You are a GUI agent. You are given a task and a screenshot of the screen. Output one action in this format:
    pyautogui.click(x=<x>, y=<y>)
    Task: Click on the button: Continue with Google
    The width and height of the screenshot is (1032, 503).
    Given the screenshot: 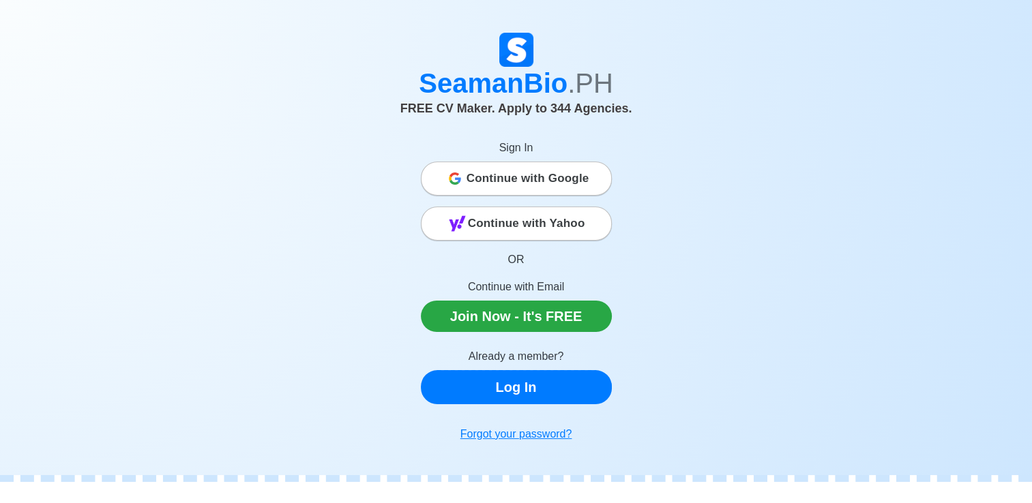 What is the action you would take?
    pyautogui.click(x=516, y=179)
    